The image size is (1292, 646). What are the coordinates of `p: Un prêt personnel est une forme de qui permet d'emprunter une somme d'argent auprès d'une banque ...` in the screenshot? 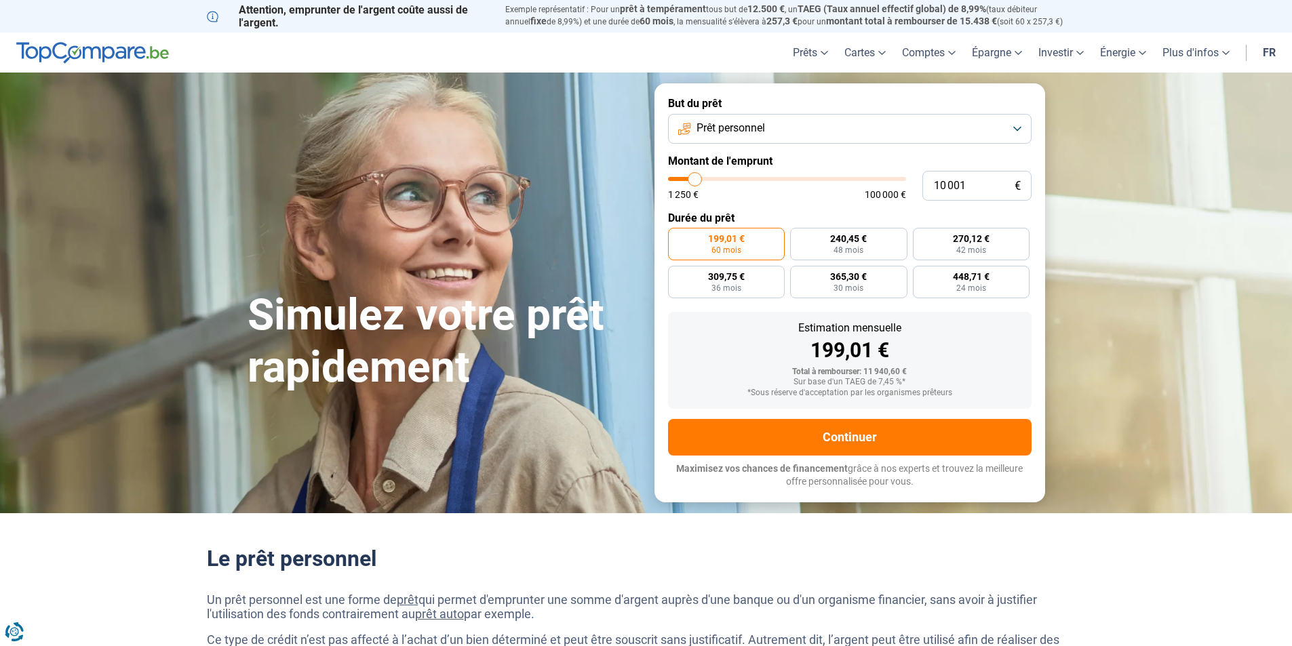 It's located at (646, 607).